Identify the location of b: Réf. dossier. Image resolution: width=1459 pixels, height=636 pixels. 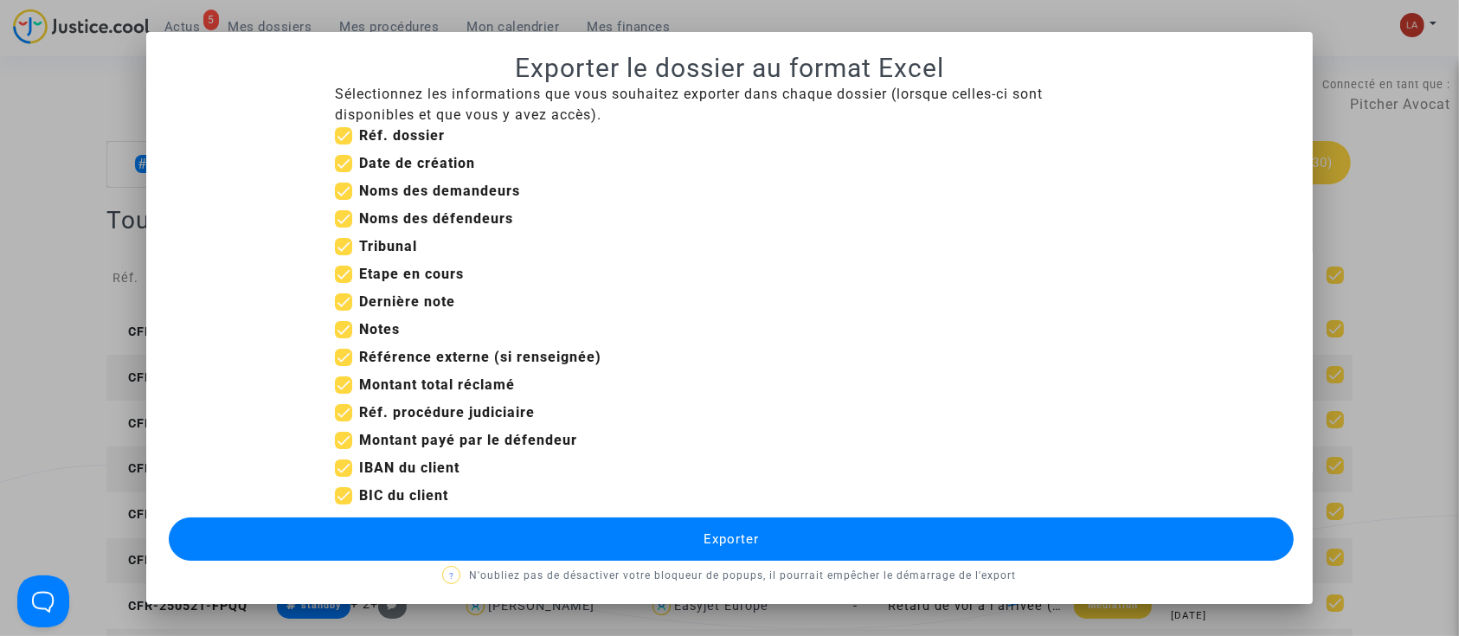
(402, 135).